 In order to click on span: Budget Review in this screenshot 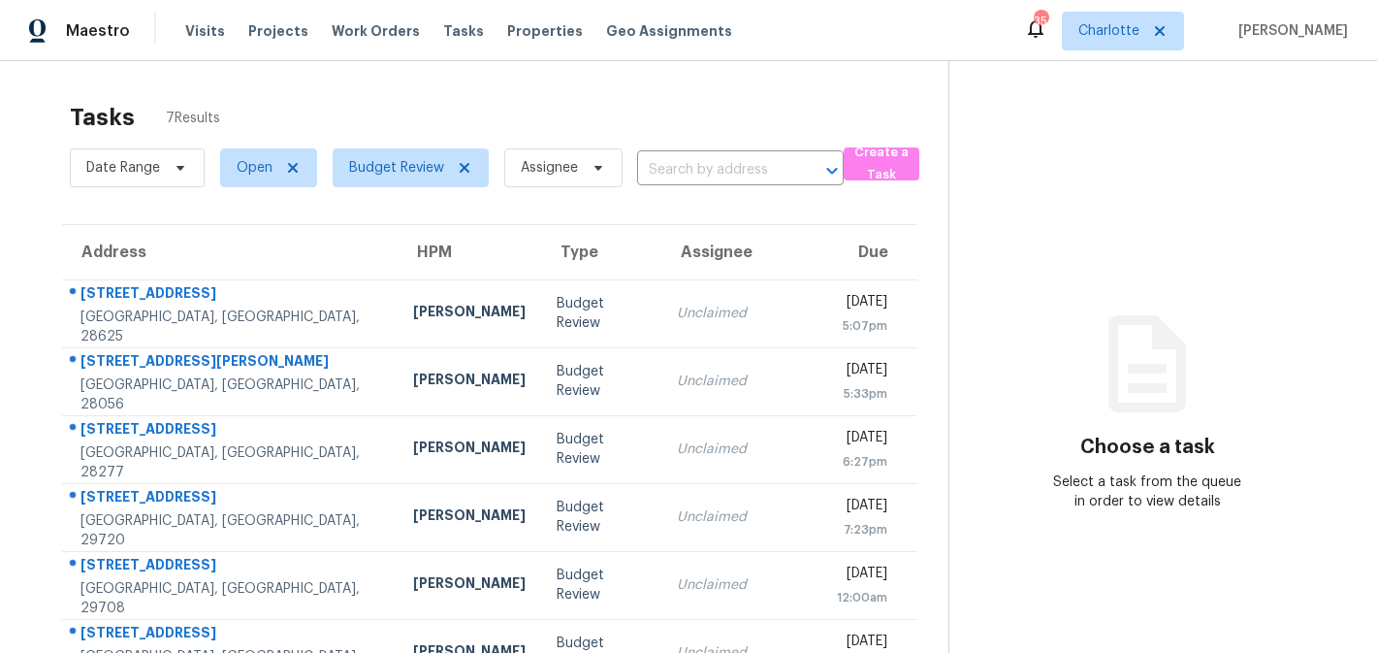, I will do `click(397, 168)`.